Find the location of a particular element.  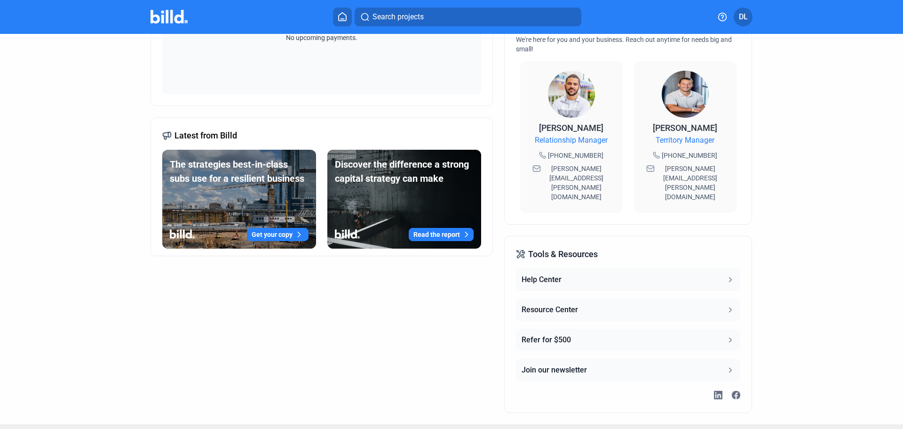

button: Join our newsletter is located at coordinates (628, 370).